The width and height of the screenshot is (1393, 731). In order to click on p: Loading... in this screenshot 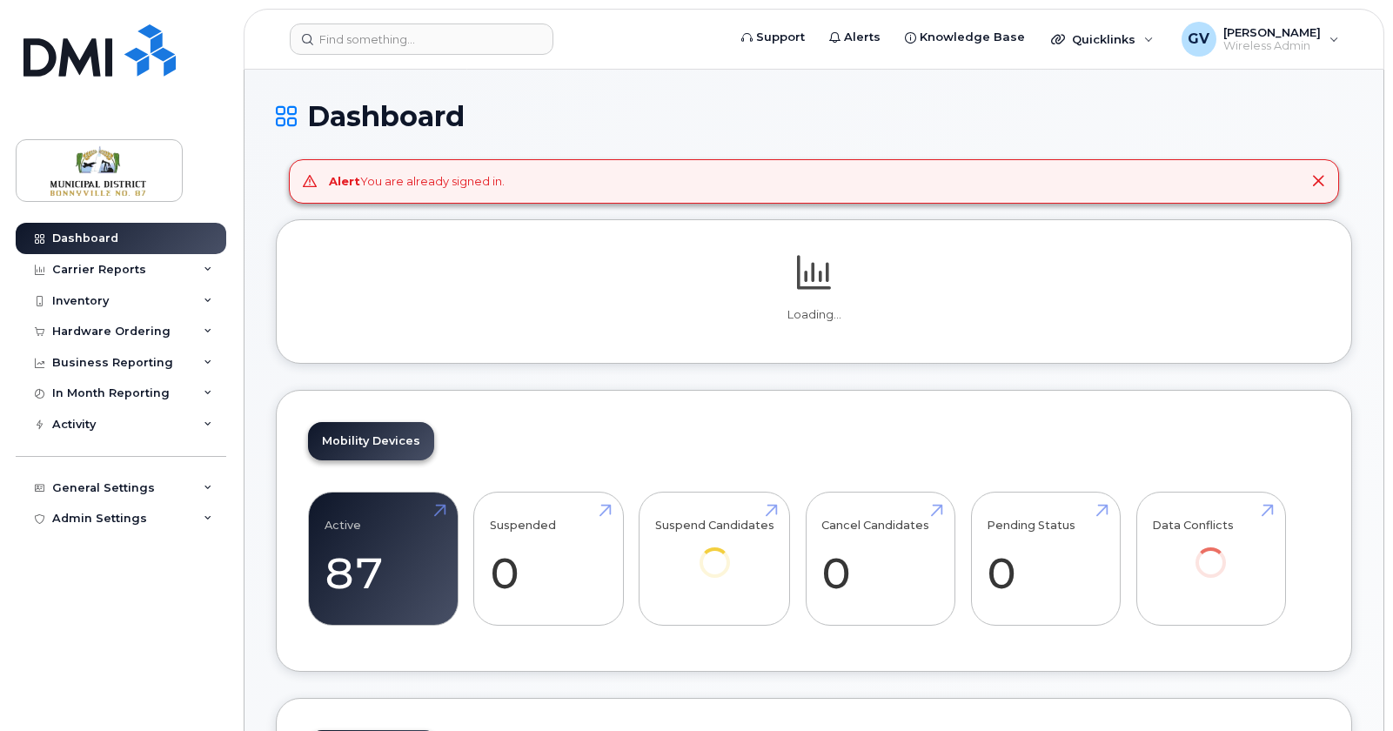, I will do `click(813, 315)`.